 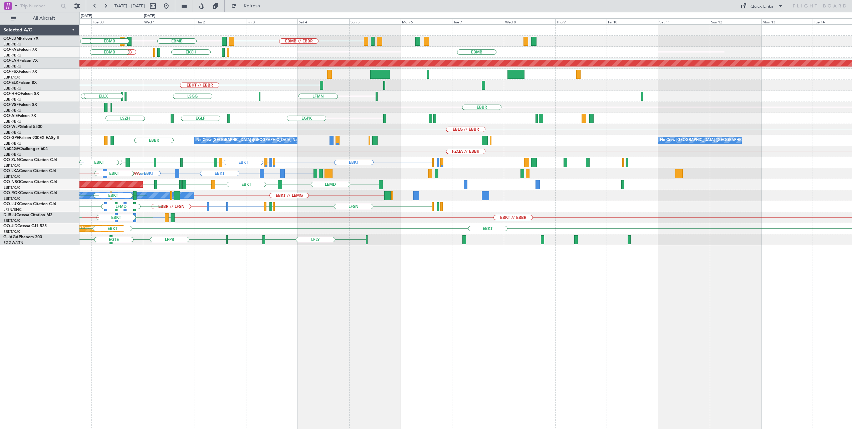 I want to click on span: OO-LAH, so click(x=11, y=61).